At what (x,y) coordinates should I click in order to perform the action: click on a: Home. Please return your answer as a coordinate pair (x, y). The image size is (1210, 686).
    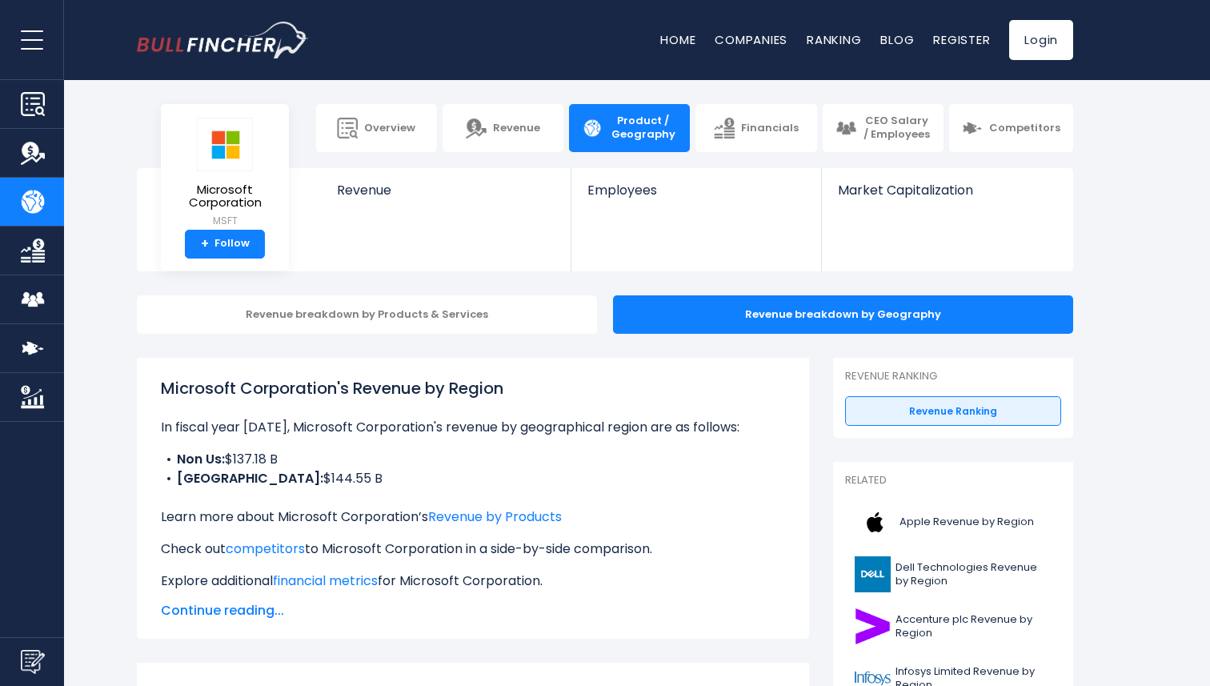
    Looking at the image, I should click on (678, 39).